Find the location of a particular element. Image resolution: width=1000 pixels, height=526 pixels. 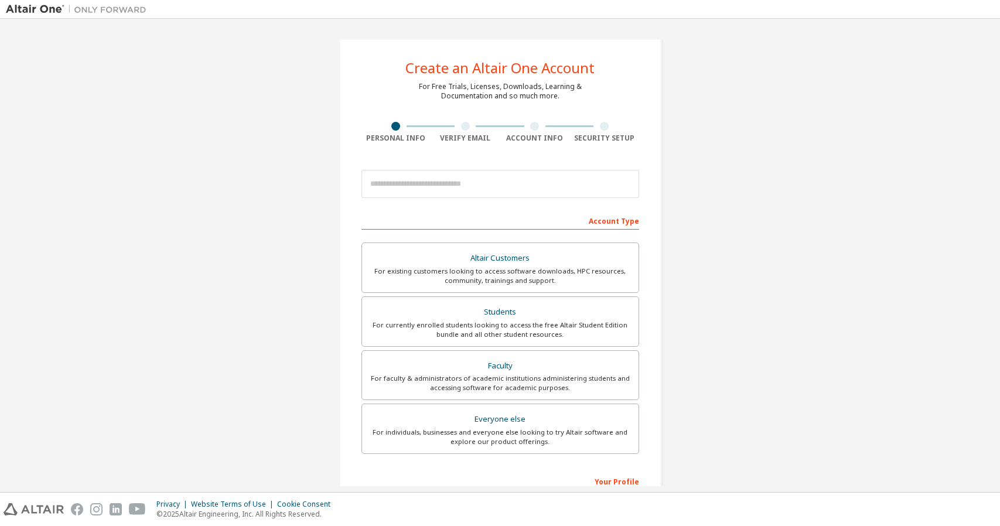

div: For currently enrolled students looking to access the free Altair Student Edition bundle and all ... is located at coordinates (500, 330).